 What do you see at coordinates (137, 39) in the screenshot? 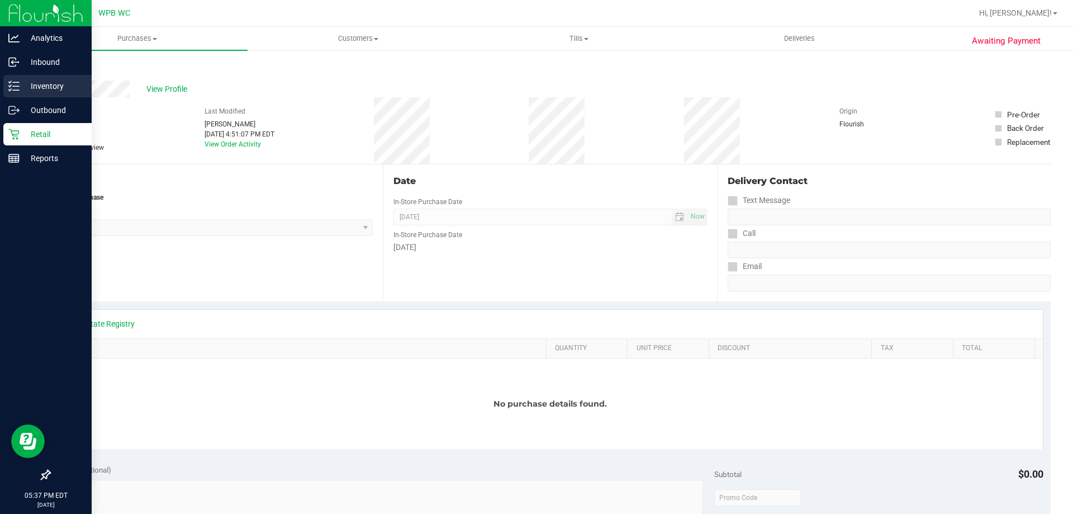
I see `span: Purchases` at bounding box center [137, 39].